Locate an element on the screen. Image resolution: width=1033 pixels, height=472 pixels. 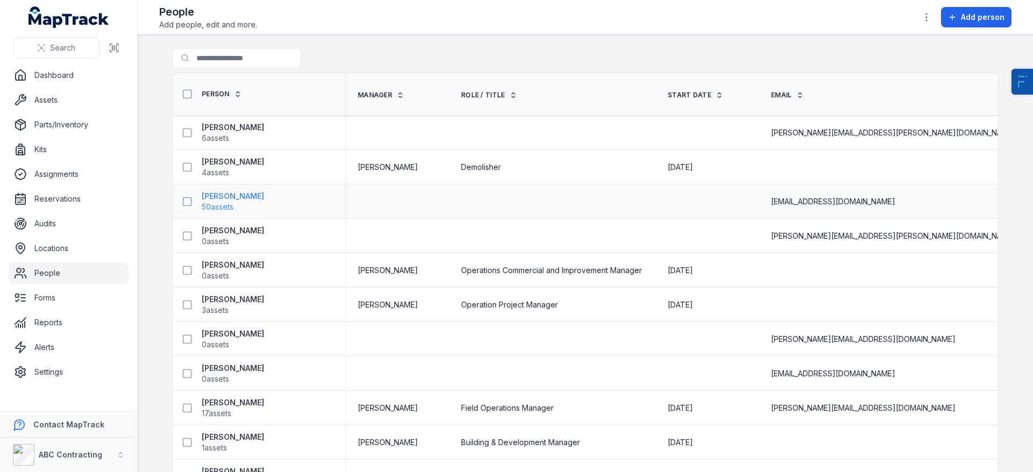
strong: ABC Contracting is located at coordinates (70, 455).